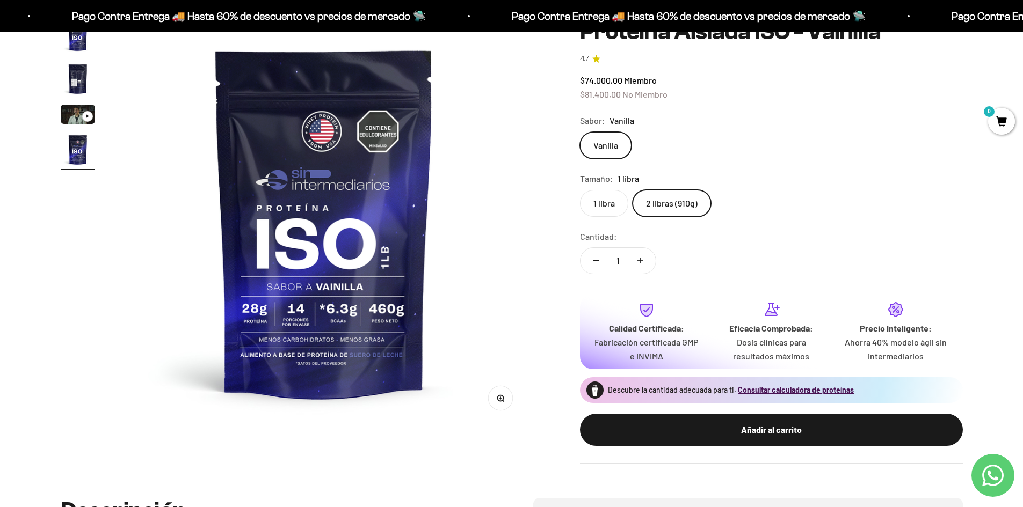 This screenshot has width=1023, height=507. I want to click on strong: Calidad Certificada:, so click(647, 328).